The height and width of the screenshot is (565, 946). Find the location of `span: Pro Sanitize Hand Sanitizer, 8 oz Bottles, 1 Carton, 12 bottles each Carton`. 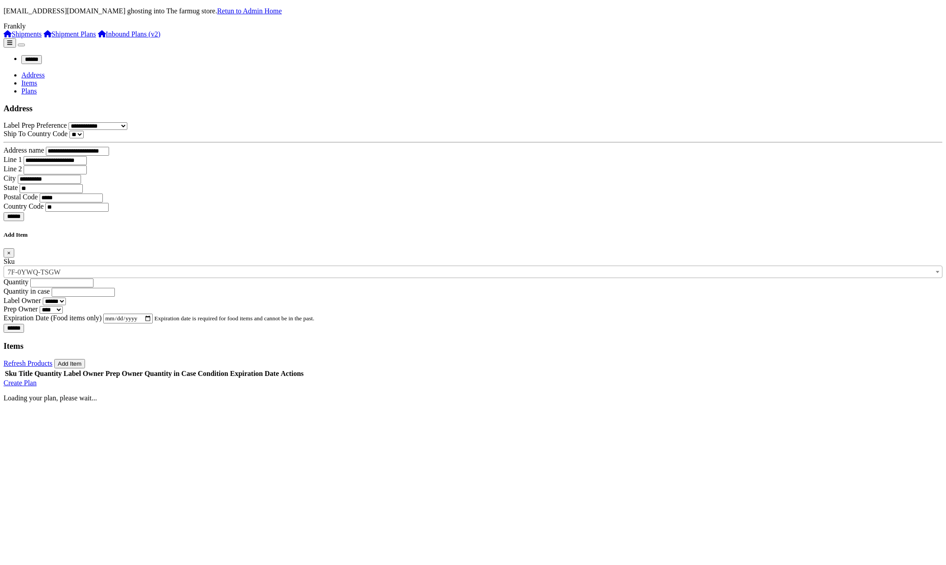

span: Pro Sanitize Hand Sanitizer, 8 oz Bottles, 1 Carton, 12 bottles each Carton is located at coordinates (473, 272).